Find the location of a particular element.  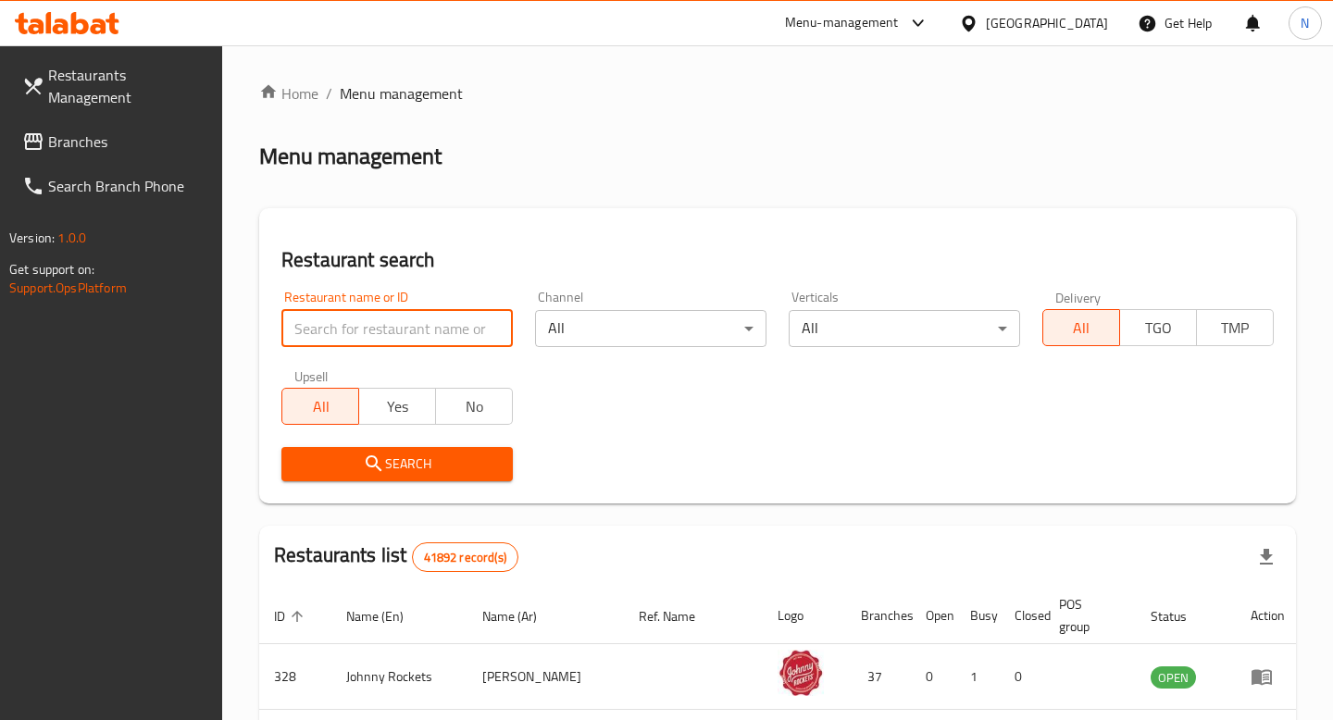

div: Menu-management is located at coordinates (842, 23).